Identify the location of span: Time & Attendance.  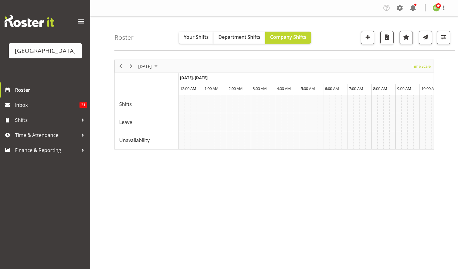
(47, 135).